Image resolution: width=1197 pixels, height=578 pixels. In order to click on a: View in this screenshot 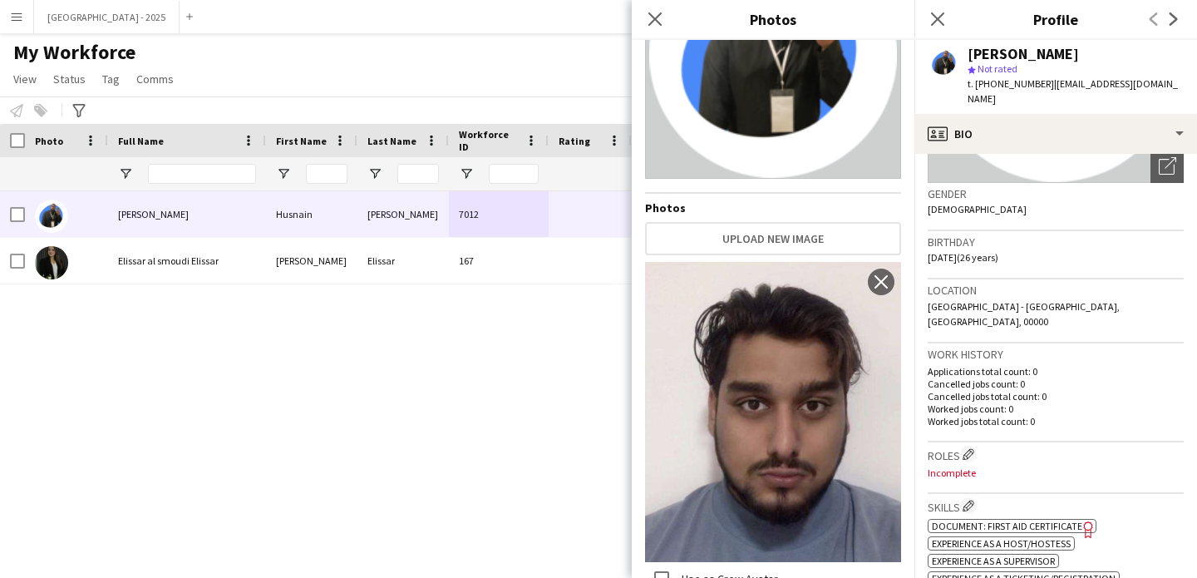, I will do `click(25, 79)`.